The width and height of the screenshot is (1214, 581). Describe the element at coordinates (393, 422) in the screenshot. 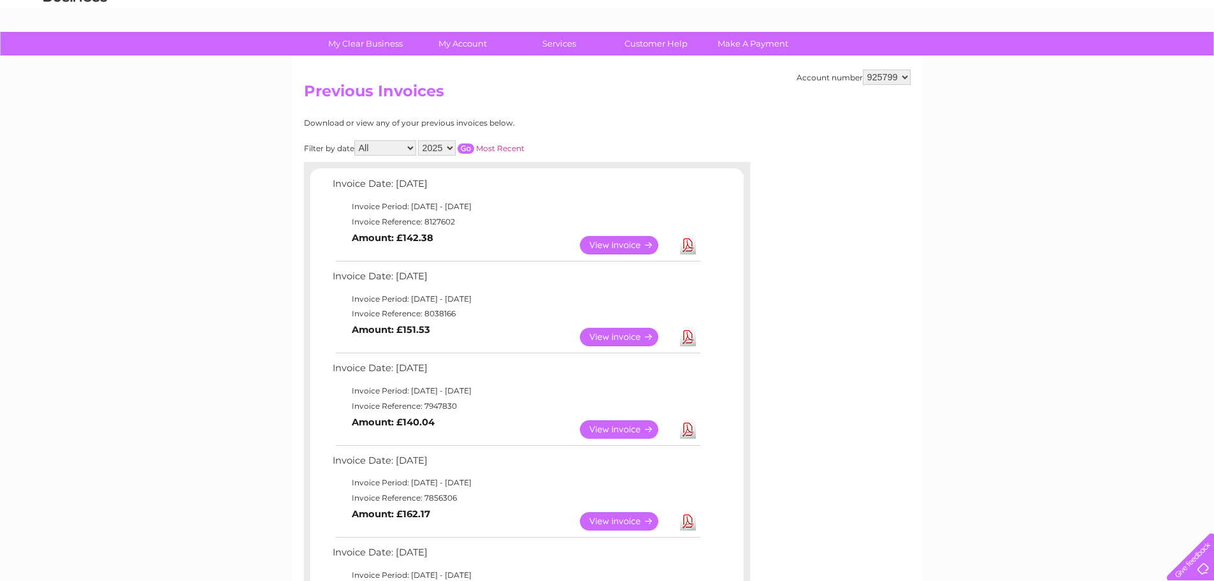

I see `b: Amount: £140.04` at that location.